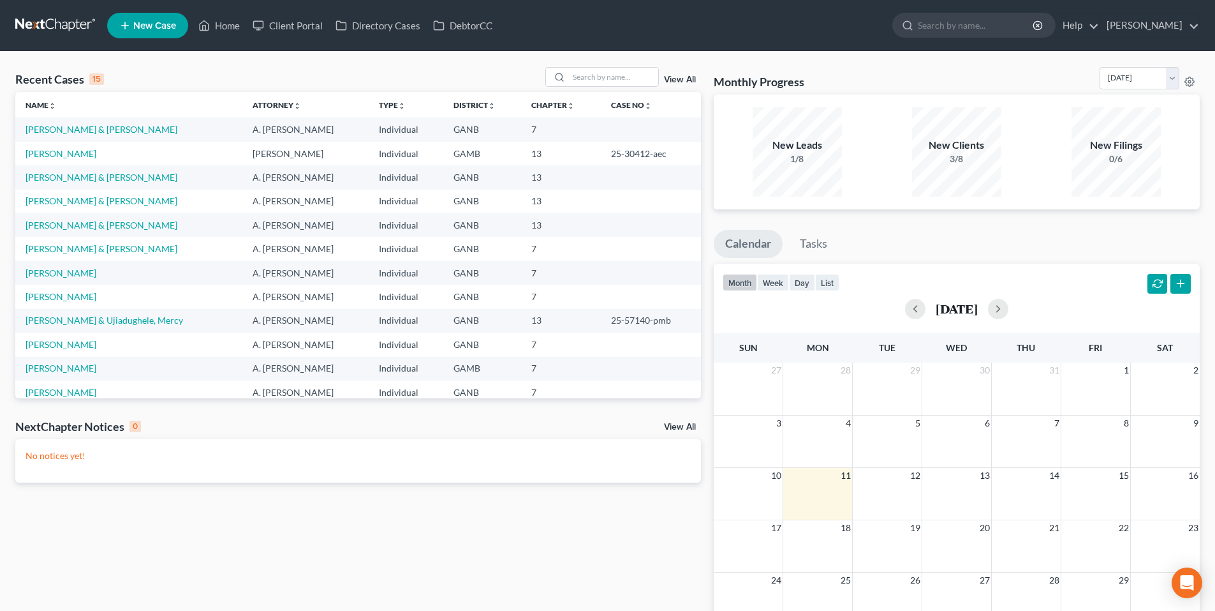 Image resolution: width=1215 pixels, height=611 pixels. I want to click on a: Typeunfold_more, so click(392, 105).